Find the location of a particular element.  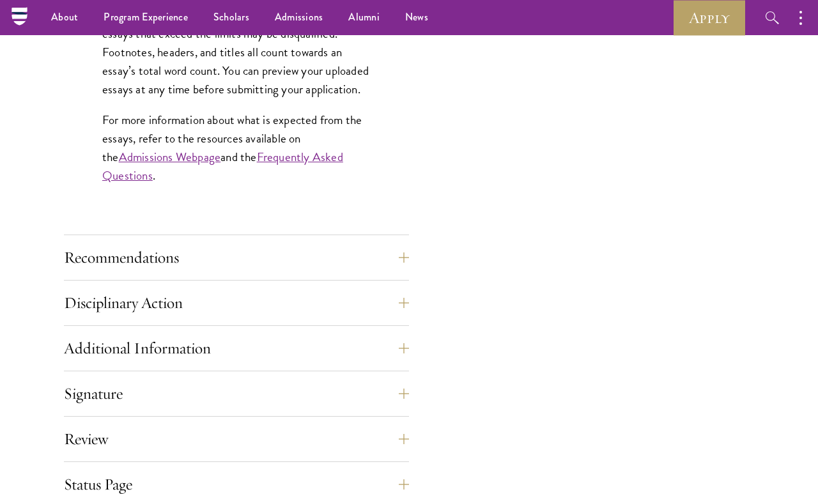

a: Frequently Asked Questions is located at coordinates (222, 166).